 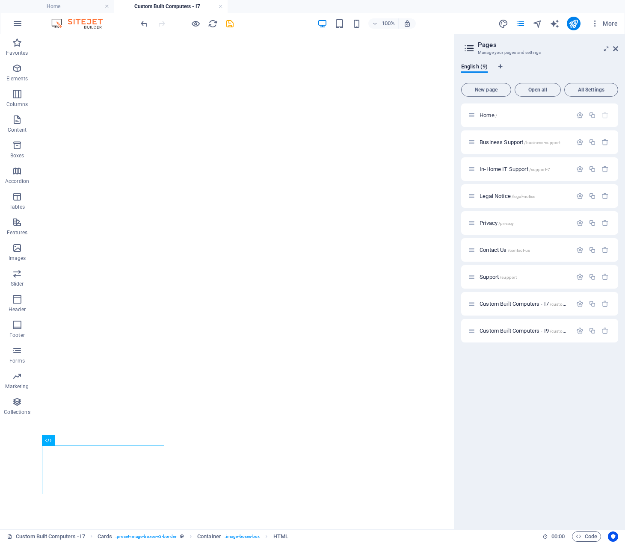 What do you see at coordinates (17, 130) in the screenshot?
I see `p: Content` at bounding box center [17, 130].